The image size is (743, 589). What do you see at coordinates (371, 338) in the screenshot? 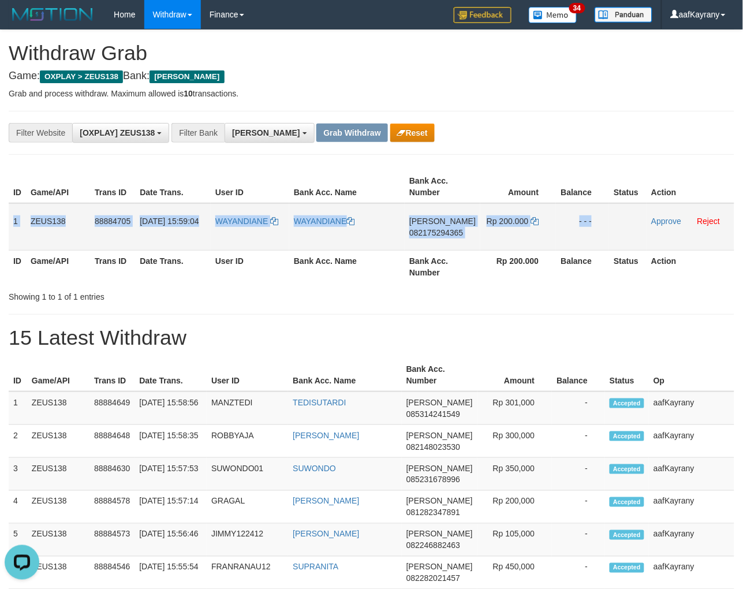
I see `h1: 15 Latest Withdraw` at bounding box center [371, 338].